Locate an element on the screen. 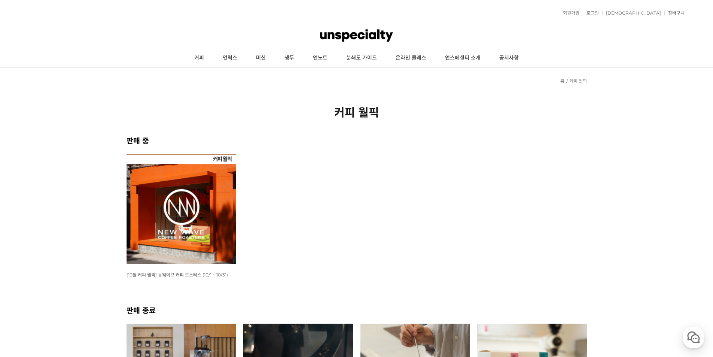 This screenshot has width=713, height=357. a: 생두 is located at coordinates (289, 58).